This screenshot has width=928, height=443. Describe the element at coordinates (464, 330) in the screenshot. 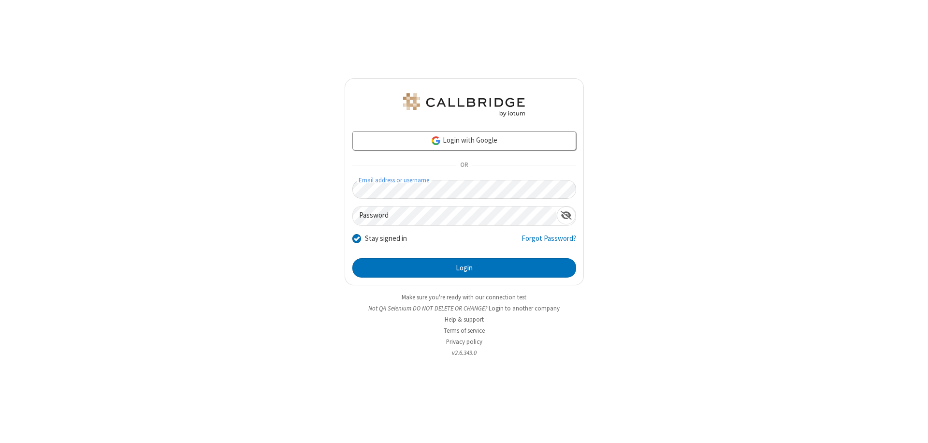

I see `a: Terms of service` at that location.